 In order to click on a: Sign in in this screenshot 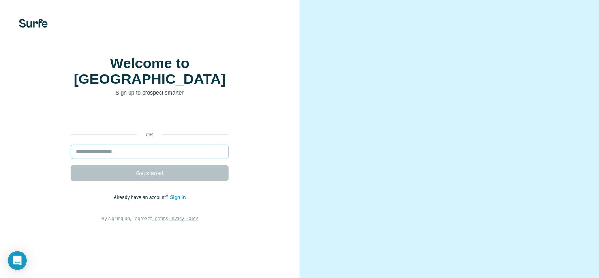, I will do `click(178, 197)`.